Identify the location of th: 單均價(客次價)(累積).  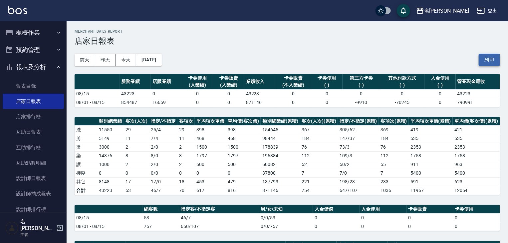
(476, 121).